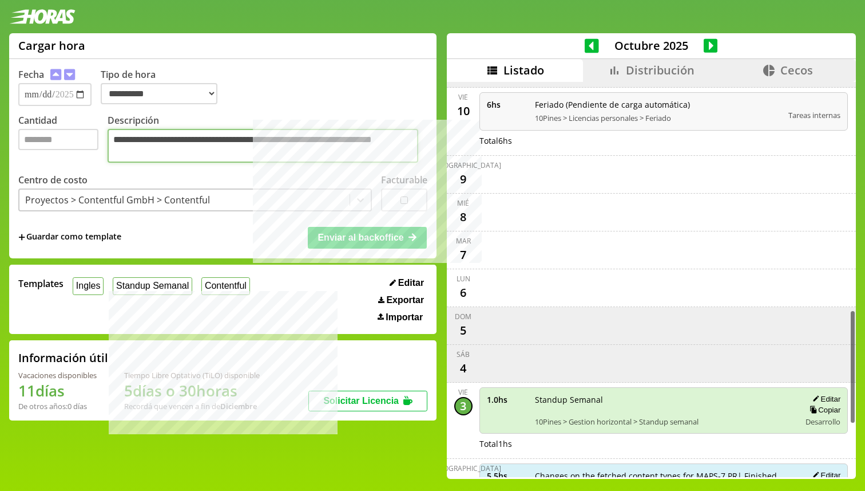 The image size is (865, 491). Describe the element at coordinates (651, 45) in the screenshot. I see `span: Octubre 2025` at that location.